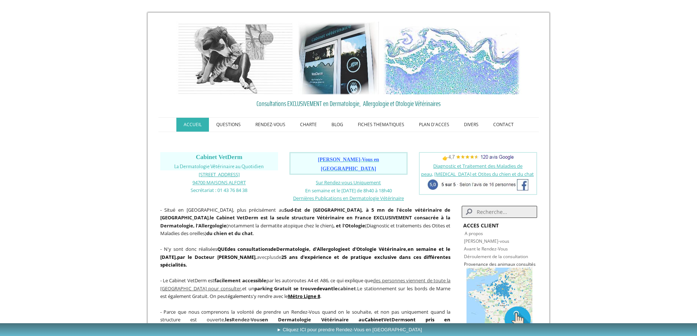 This screenshot has width=697, height=336. I want to click on span: Dernières Publications en Dermatologie Vétérinaire, so click(348, 198).